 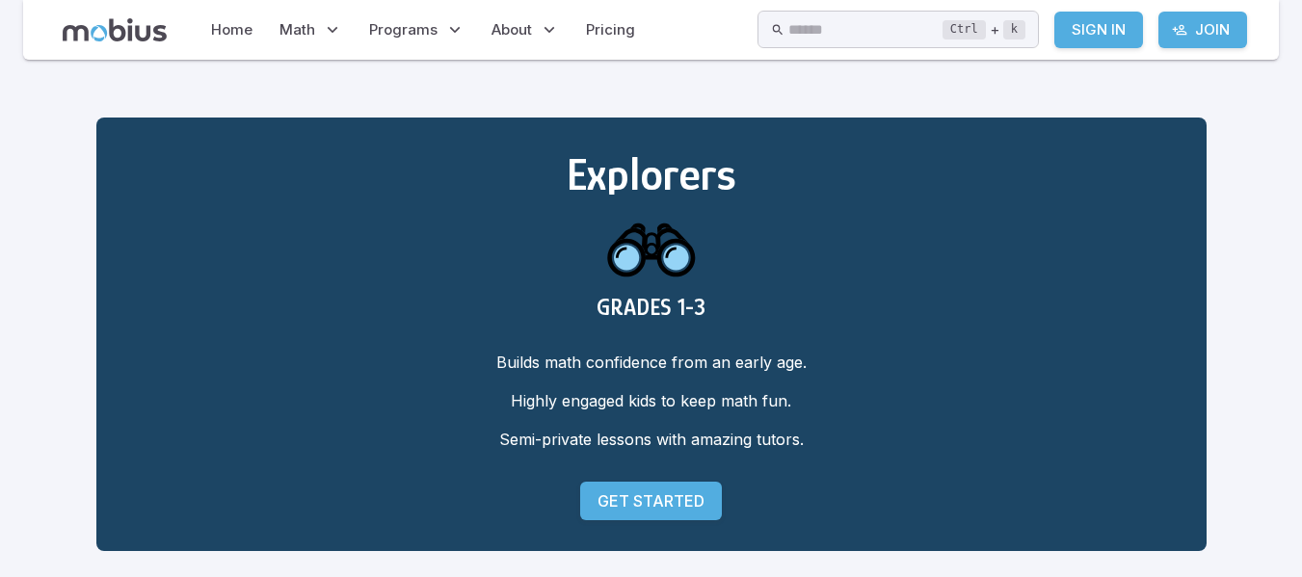 I want to click on a: Join, so click(x=1203, y=30).